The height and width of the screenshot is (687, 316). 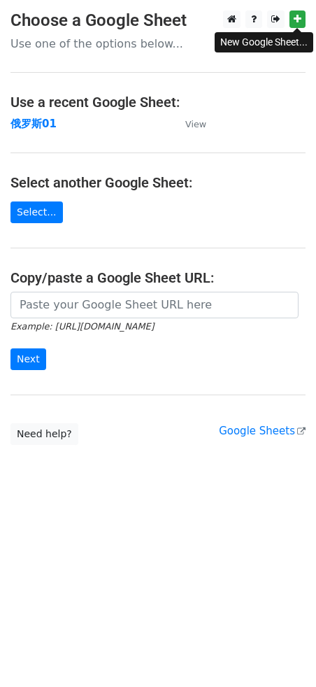 I want to click on strong: 俄罗斯01, so click(x=34, y=124).